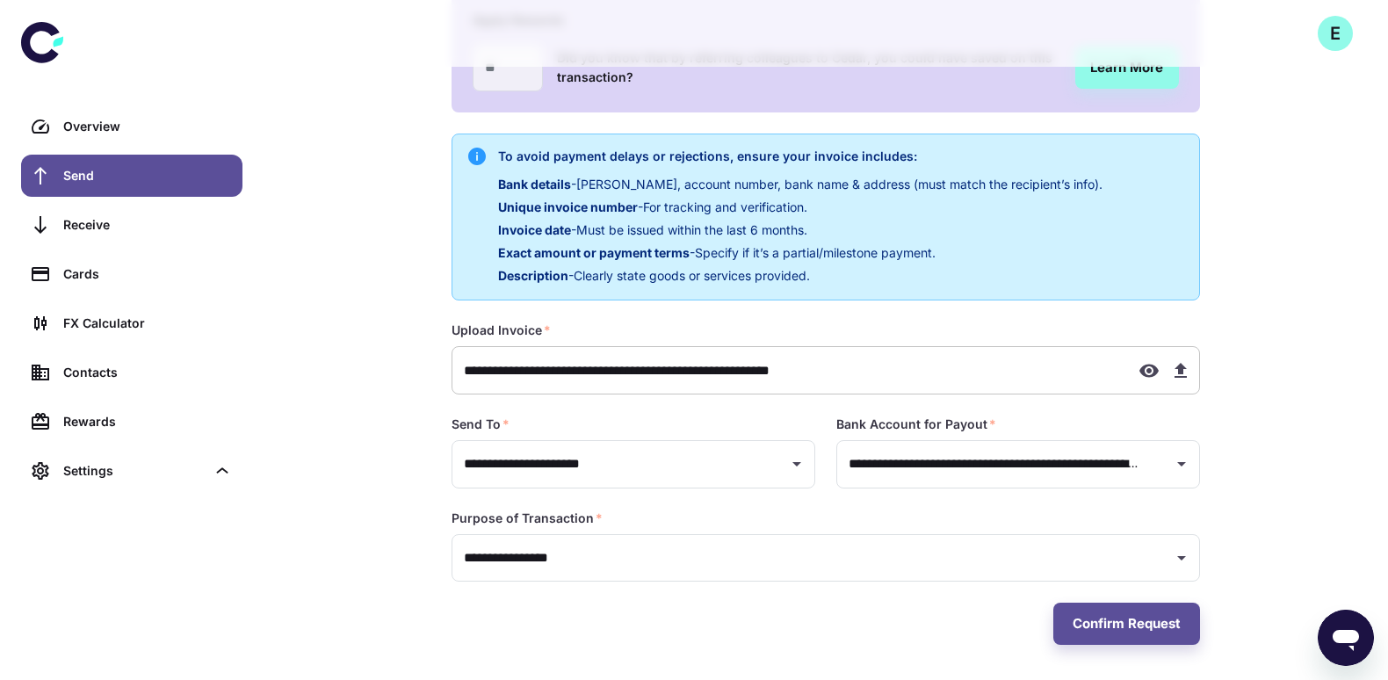 Image resolution: width=1388 pixels, height=680 pixels. What do you see at coordinates (132, 422) in the screenshot?
I see `a: Rewards` at bounding box center [132, 422].